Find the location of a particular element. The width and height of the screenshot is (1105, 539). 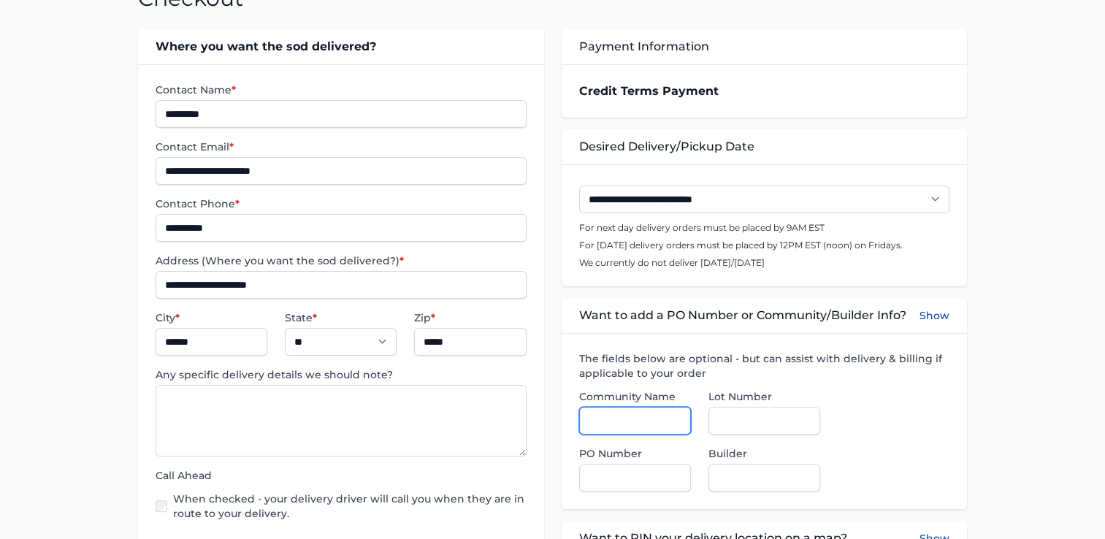

label: The fields below are optional - but can assist with delivery & billing if applicable to your order is located at coordinates (764, 366).